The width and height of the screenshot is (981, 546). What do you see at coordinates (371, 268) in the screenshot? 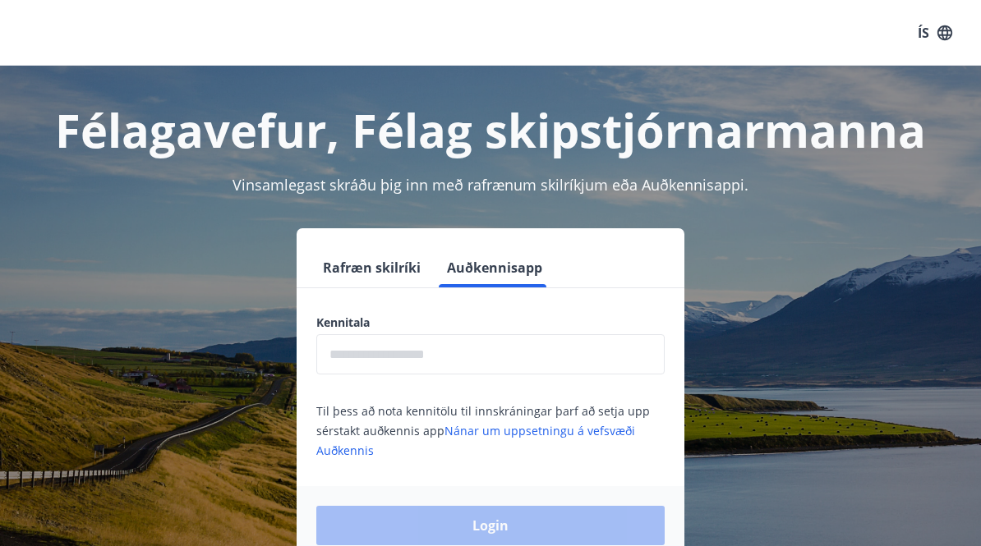
I see `button: Rafræn skilríki` at bounding box center [371, 268].